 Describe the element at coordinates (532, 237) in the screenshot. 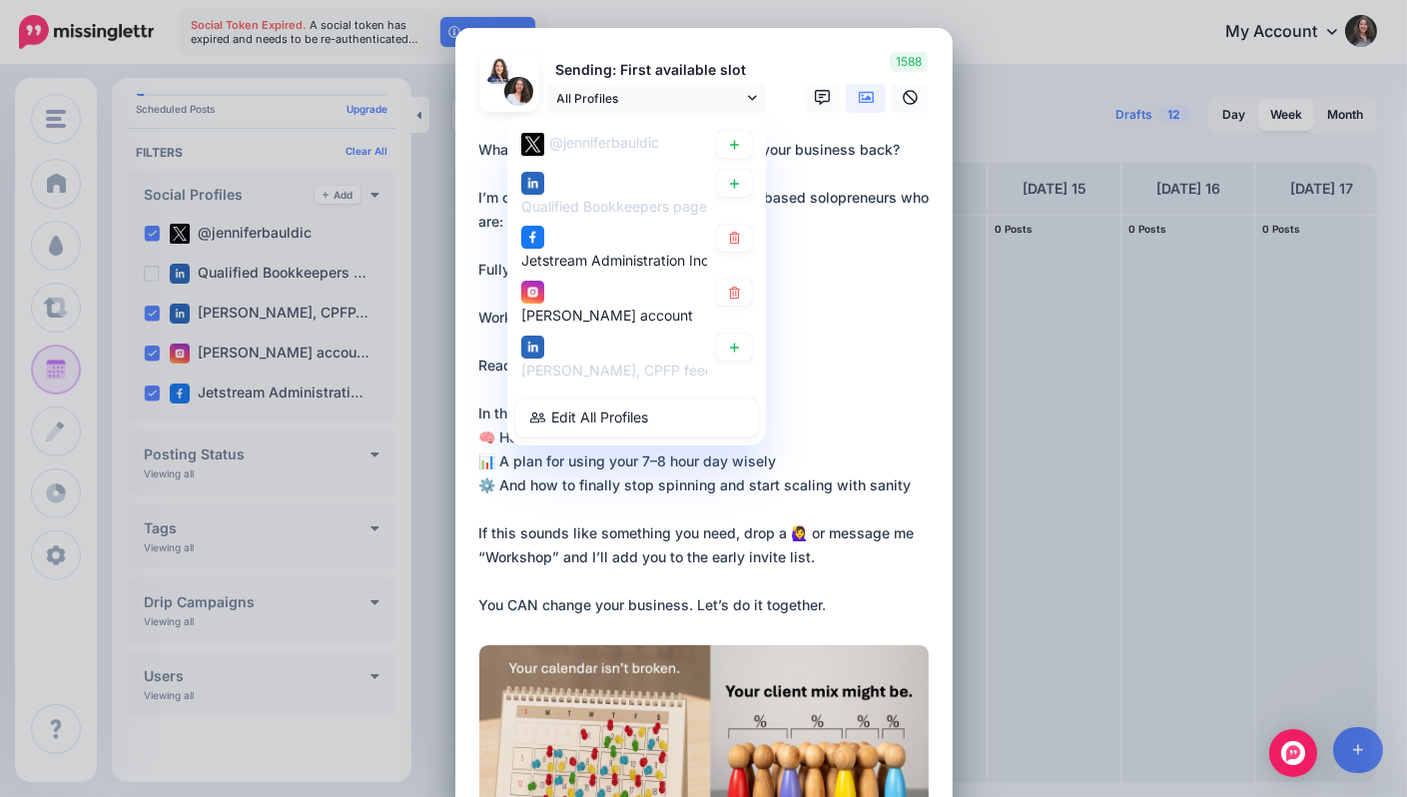

I see `img: facebook-square.png` at that location.